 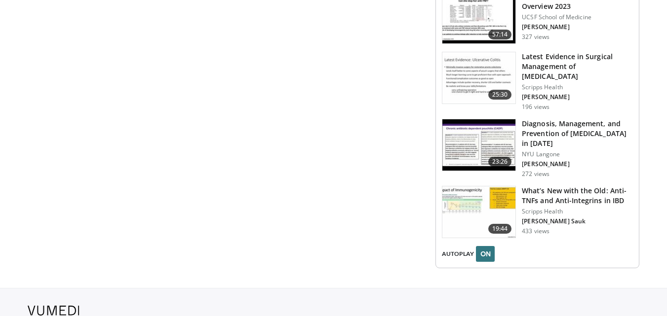 I want to click on img: 759caa8f-51be-49e1-b99b-4c218df472f1.150x105_q85_crop-smart_upscale.jpg, so click(x=479, y=78).